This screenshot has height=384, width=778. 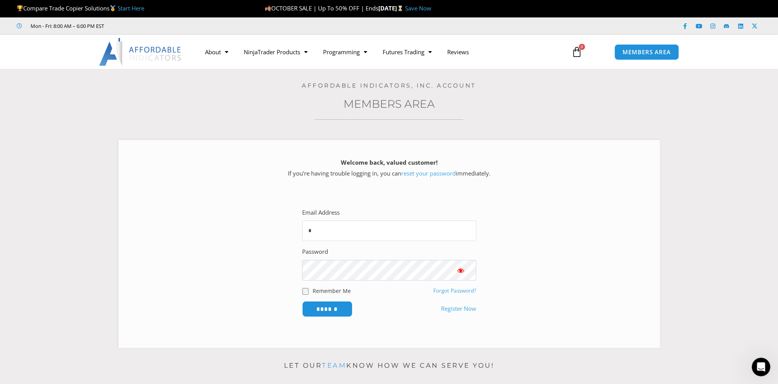 I want to click on strong: Welcome back, valued customer!, so click(x=389, y=162).